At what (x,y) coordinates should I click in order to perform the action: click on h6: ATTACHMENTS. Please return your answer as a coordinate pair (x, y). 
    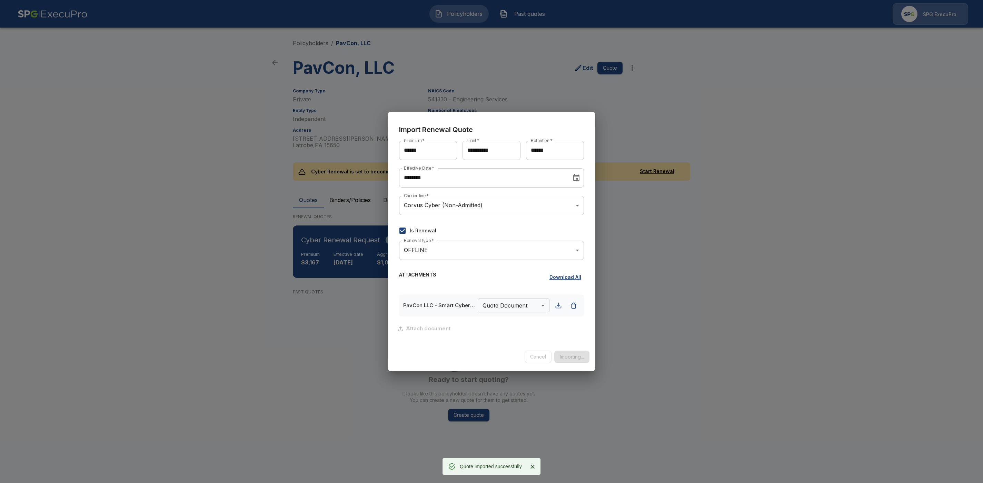
    Looking at the image, I should click on (418, 277).